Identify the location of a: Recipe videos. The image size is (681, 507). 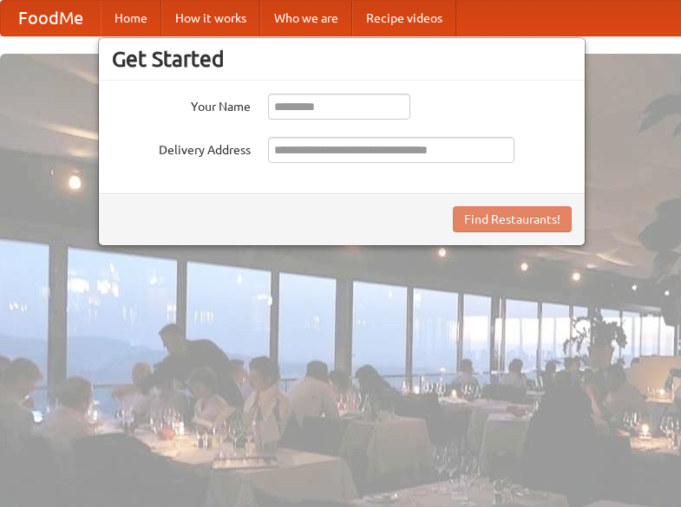
(404, 18).